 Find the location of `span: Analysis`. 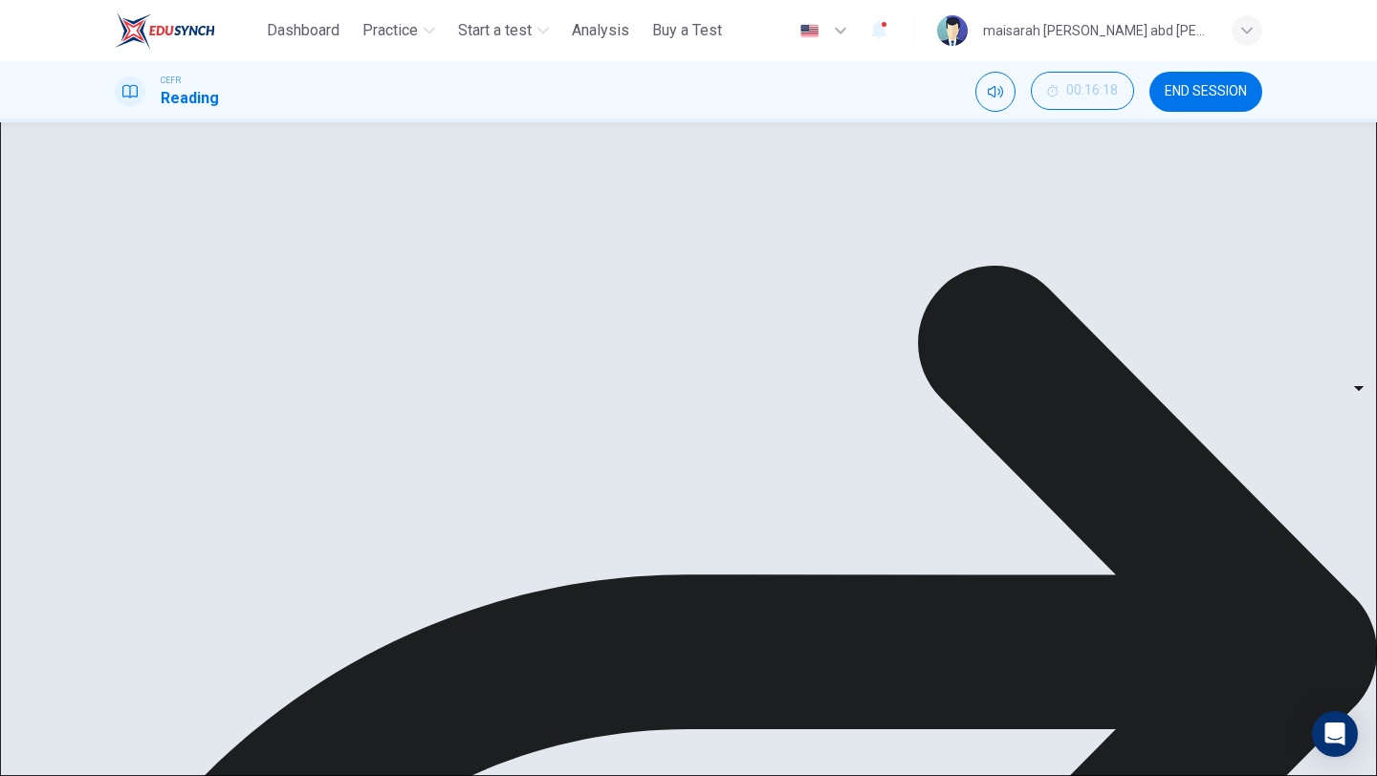

span: Analysis is located at coordinates (600, 31).